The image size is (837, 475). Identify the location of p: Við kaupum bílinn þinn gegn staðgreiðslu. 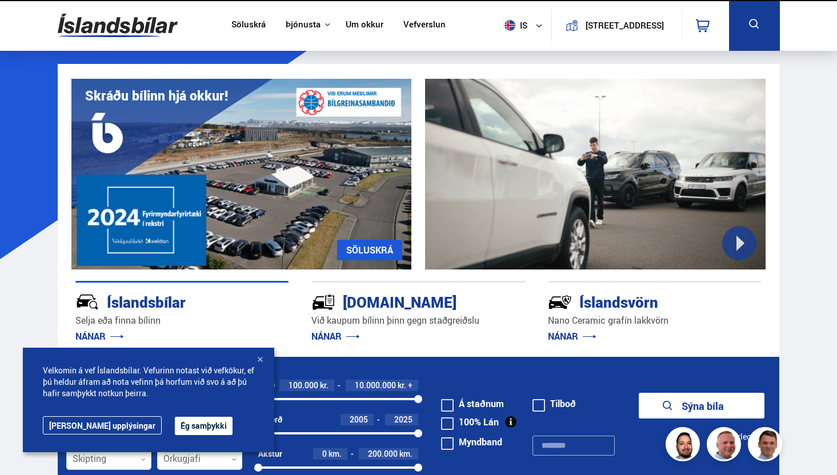
(418, 320).